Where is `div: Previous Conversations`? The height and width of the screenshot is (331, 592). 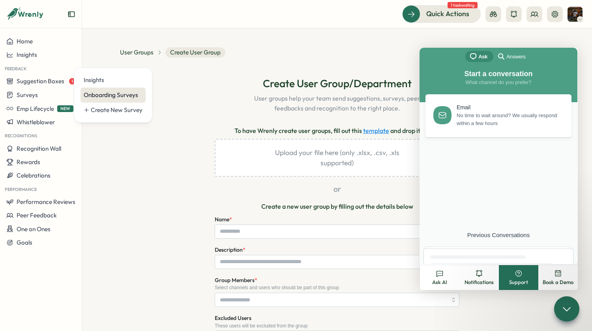
div: Previous Conversations is located at coordinates (79, 187).